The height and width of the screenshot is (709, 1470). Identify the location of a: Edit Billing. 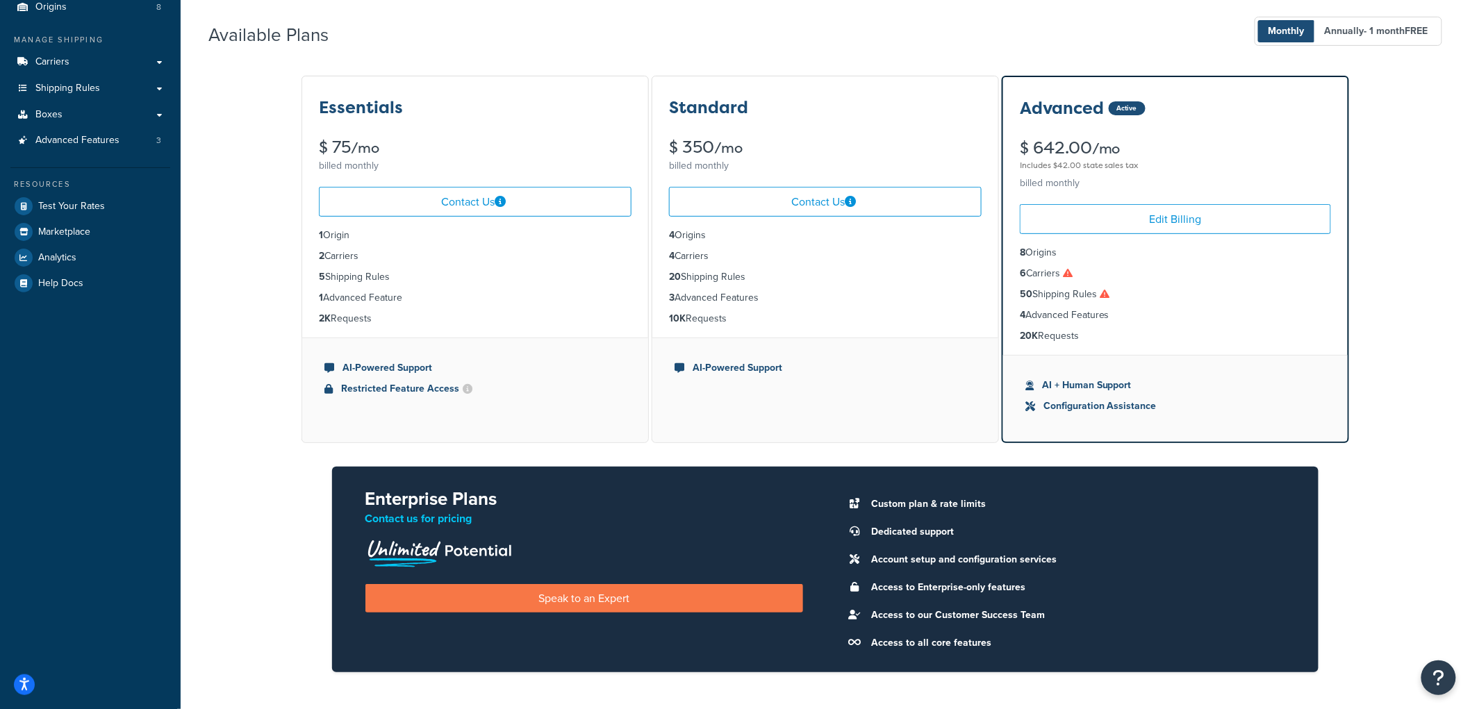
(1175, 219).